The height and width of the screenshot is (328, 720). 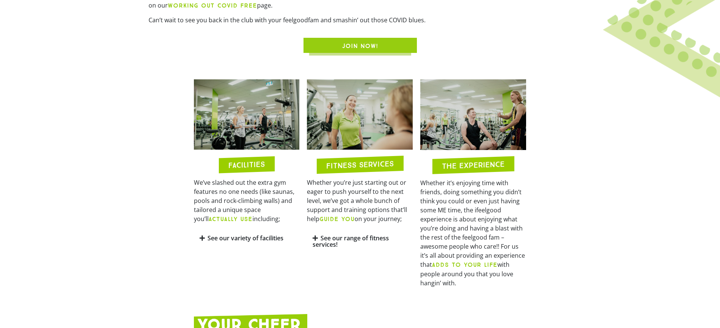 What do you see at coordinates (360, 46) in the screenshot?
I see `span: JOIN NOW!` at bounding box center [360, 46].